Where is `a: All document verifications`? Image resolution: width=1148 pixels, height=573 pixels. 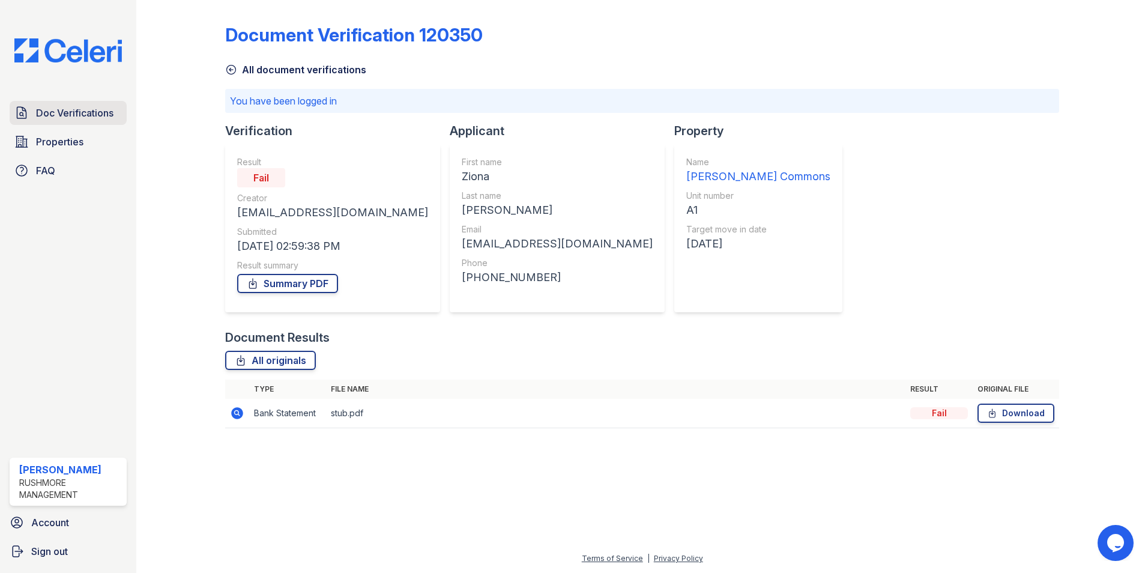 a: All document verifications is located at coordinates (295, 70).